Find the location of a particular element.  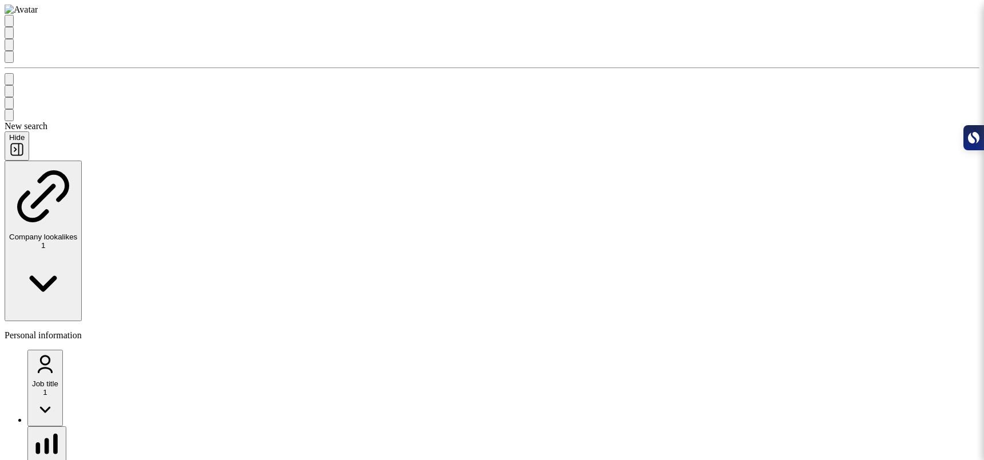

button: Job title1 is located at coordinates (45, 388).